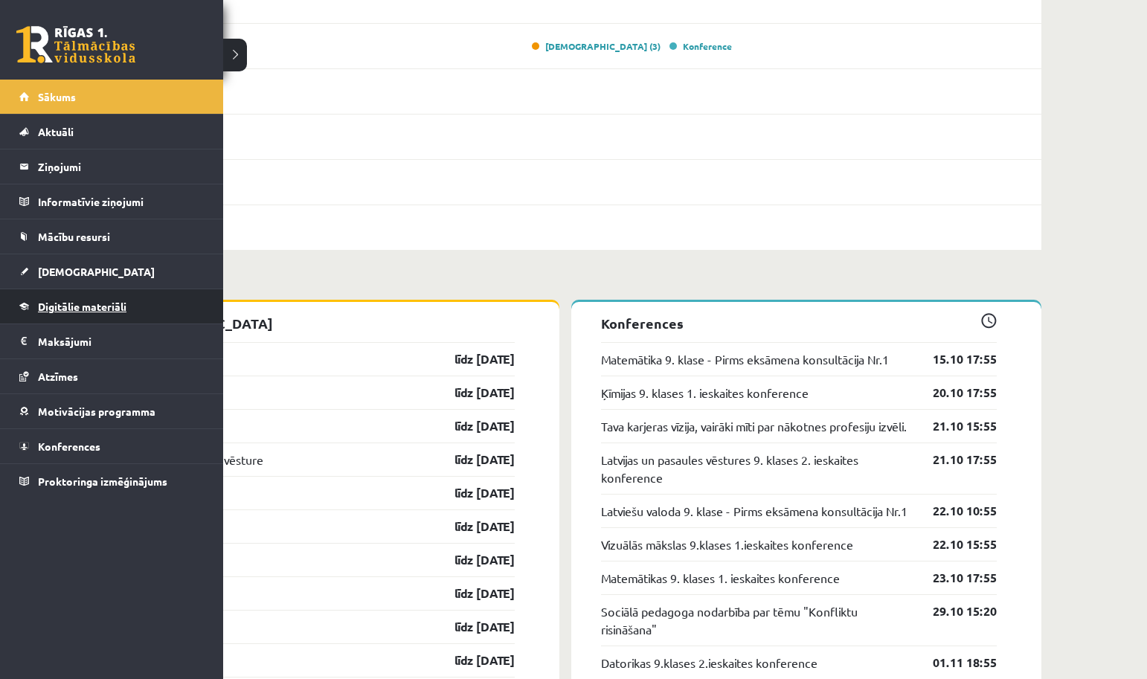 This screenshot has width=1147, height=679. I want to click on a: 22.10 10:55, so click(953, 511).